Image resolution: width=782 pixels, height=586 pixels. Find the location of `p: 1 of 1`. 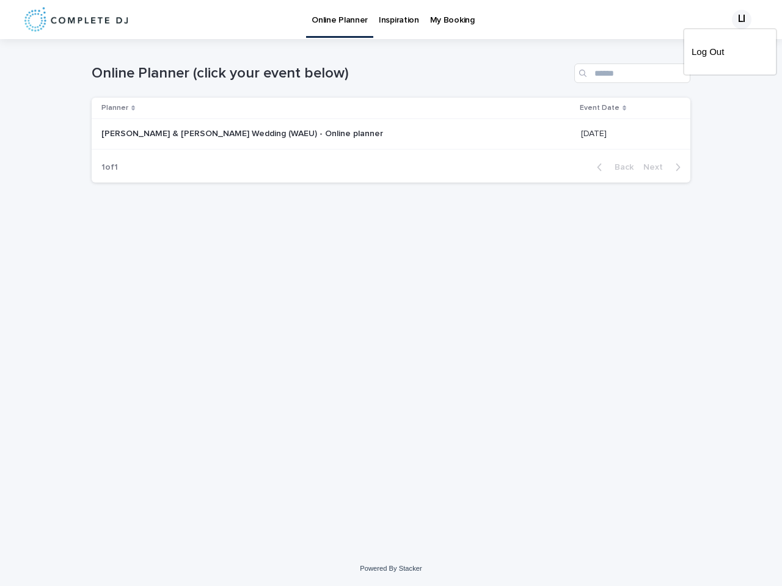

p: 1 of 1 is located at coordinates (109, 167).